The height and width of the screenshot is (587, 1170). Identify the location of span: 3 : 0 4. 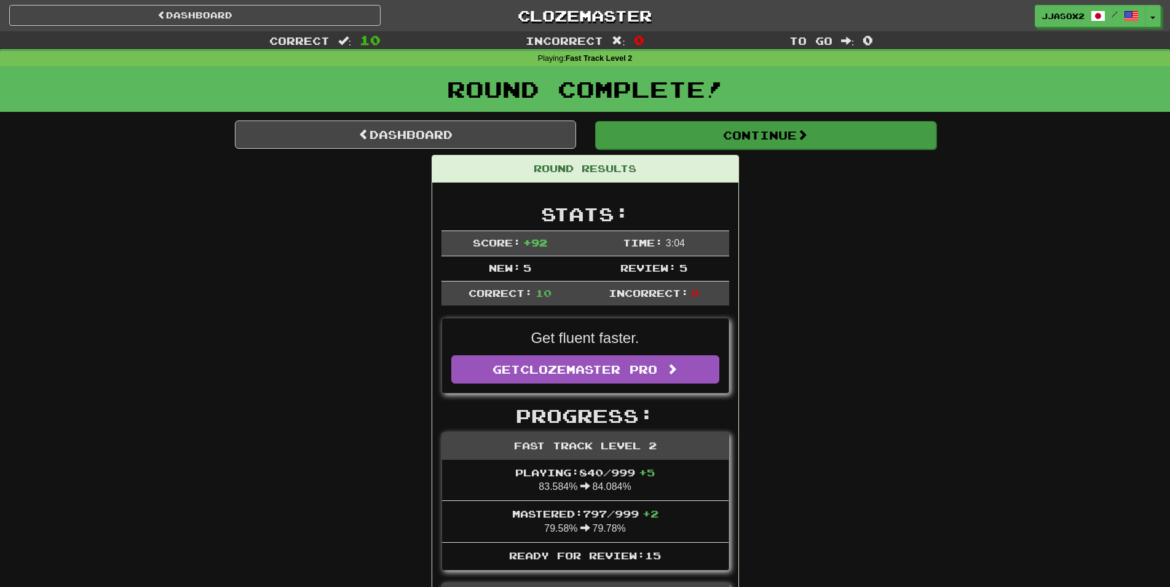
(675, 243).